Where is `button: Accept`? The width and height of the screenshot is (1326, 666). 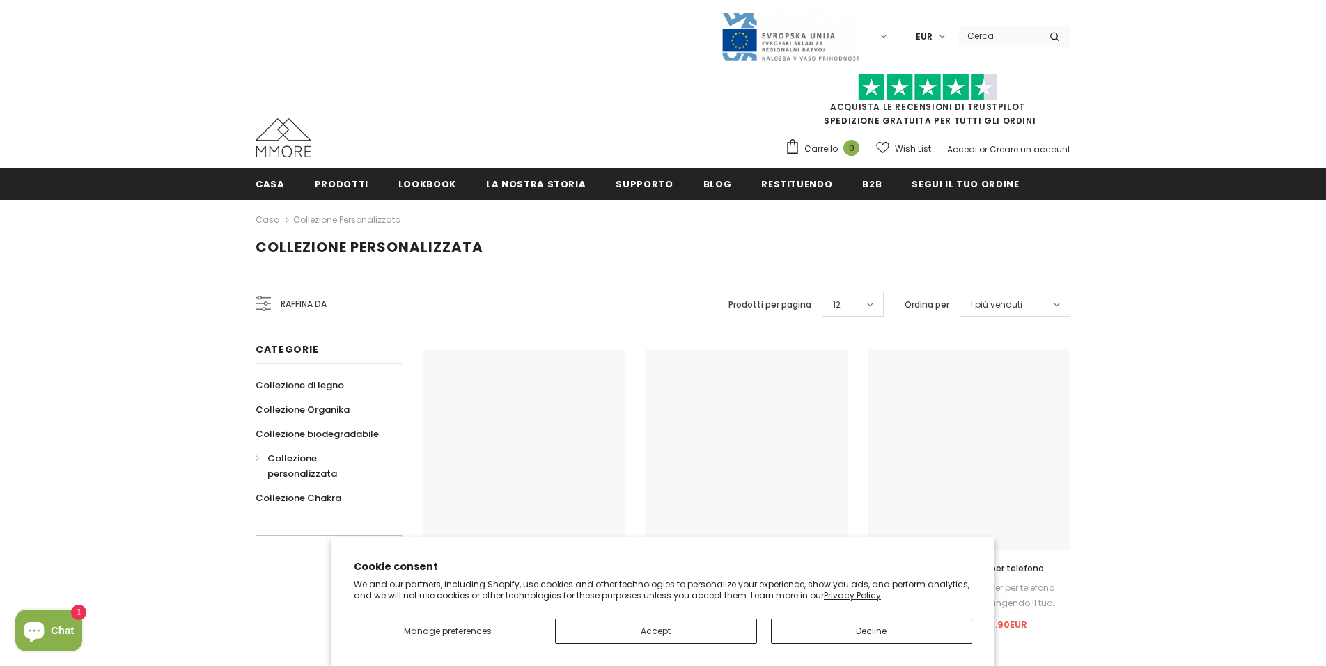 button: Accept is located at coordinates (656, 632).